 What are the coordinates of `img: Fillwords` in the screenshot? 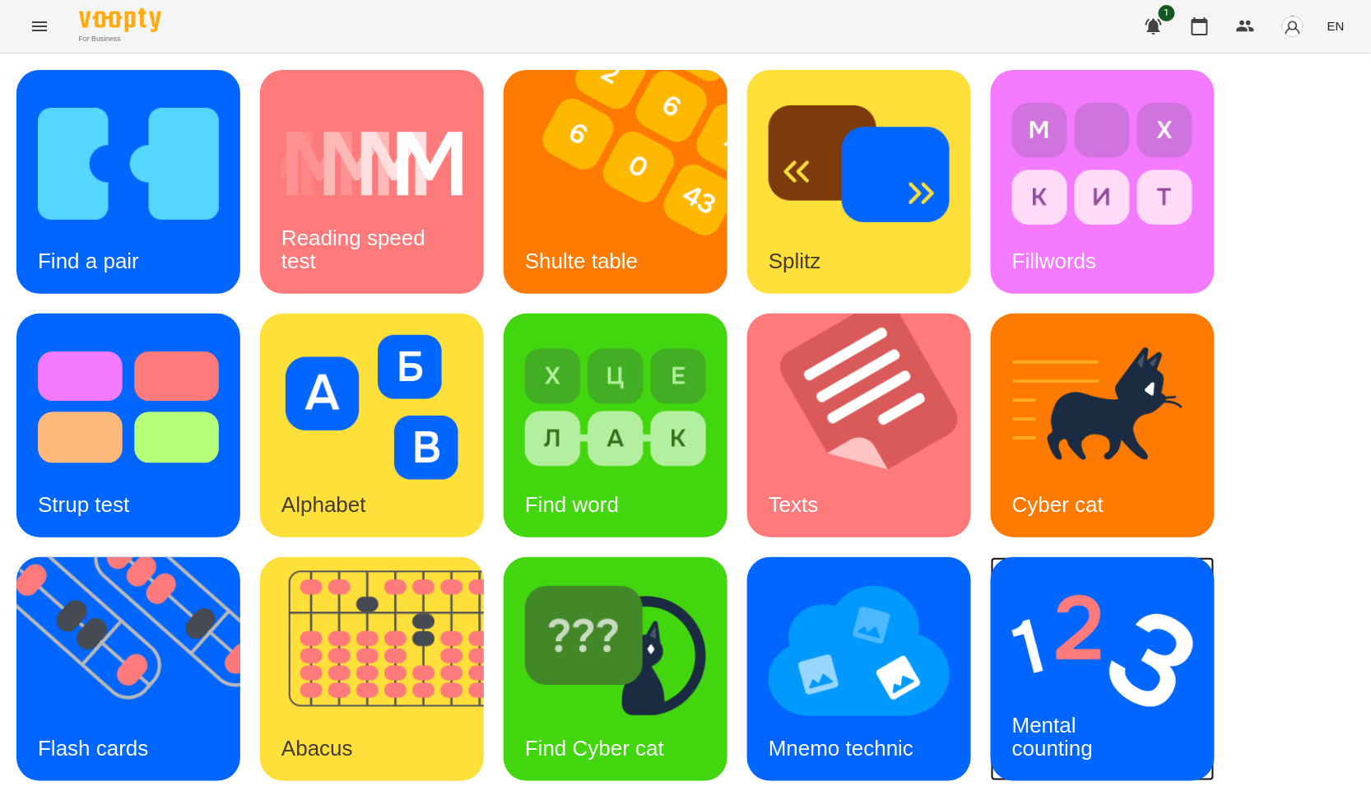 It's located at (1102, 164).